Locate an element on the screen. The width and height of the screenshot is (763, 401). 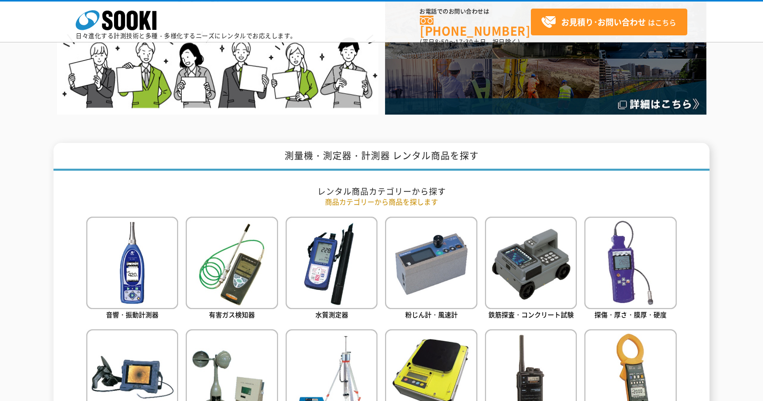
a: 鉄筋探査・コンクリート試験 is located at coordinates (531, 268).